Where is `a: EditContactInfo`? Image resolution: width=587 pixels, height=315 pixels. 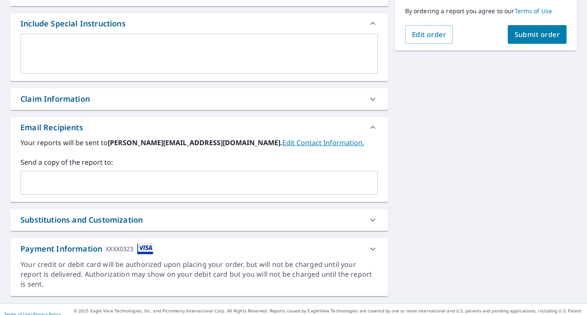
a: EditContactInfo is located at coordinates (323, 143).